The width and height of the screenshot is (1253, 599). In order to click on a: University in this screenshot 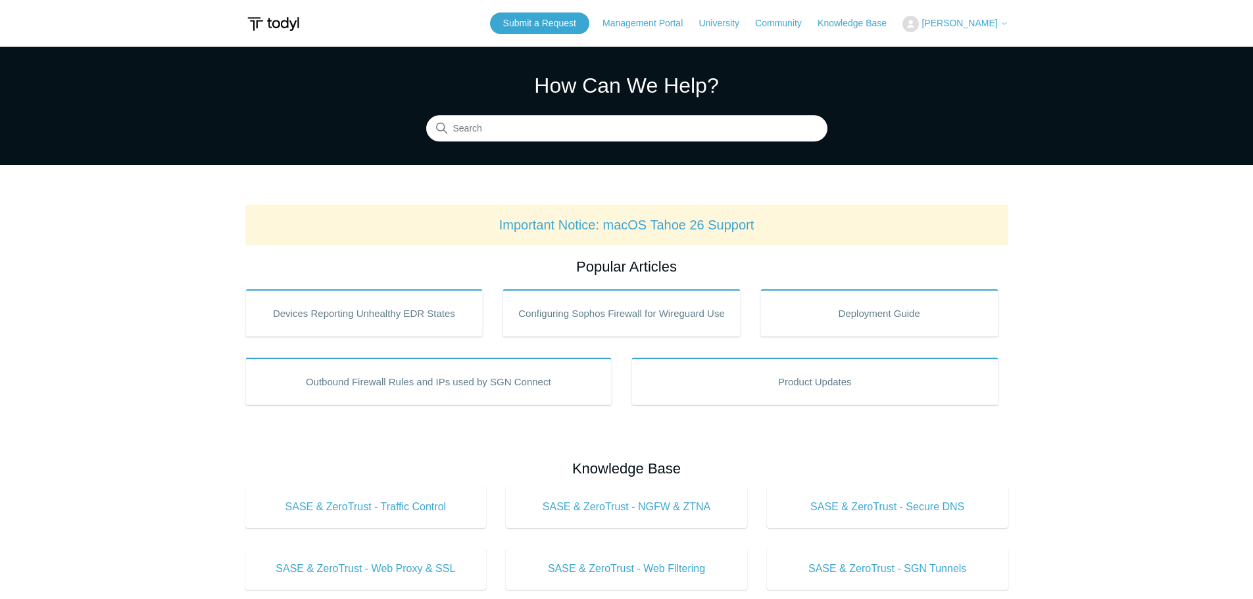, I will do `click(725, 23)`.